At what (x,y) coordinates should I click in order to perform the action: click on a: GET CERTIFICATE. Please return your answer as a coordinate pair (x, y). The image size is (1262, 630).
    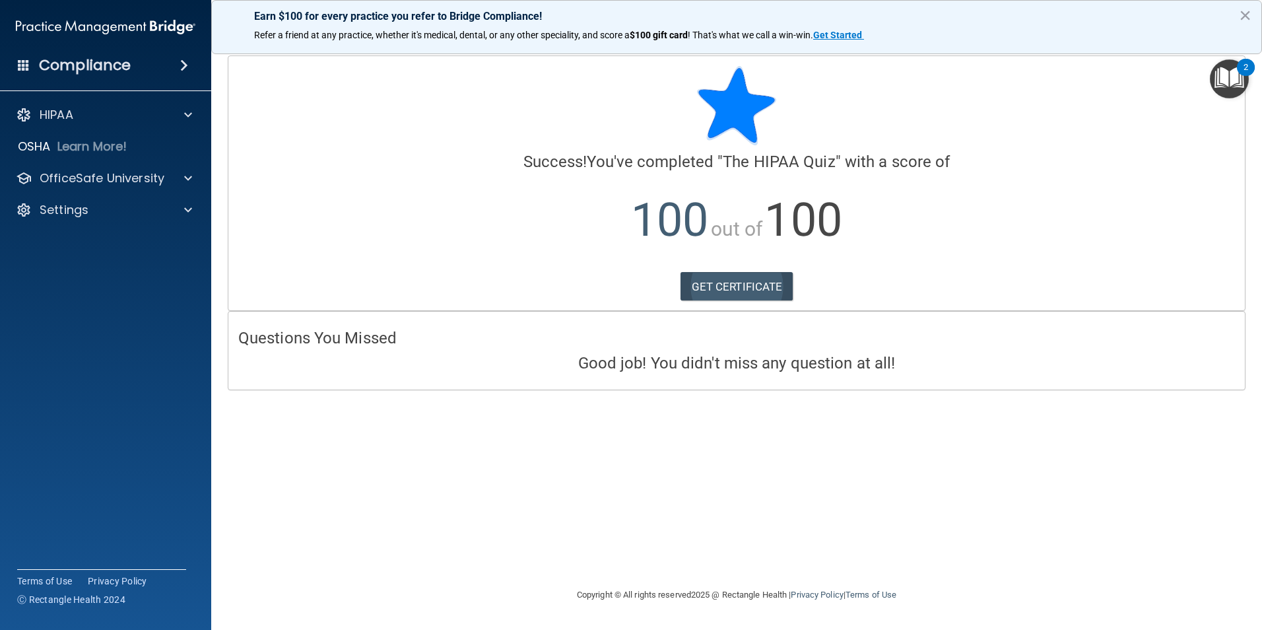
    Looking at the image, I should click on (737, 287).